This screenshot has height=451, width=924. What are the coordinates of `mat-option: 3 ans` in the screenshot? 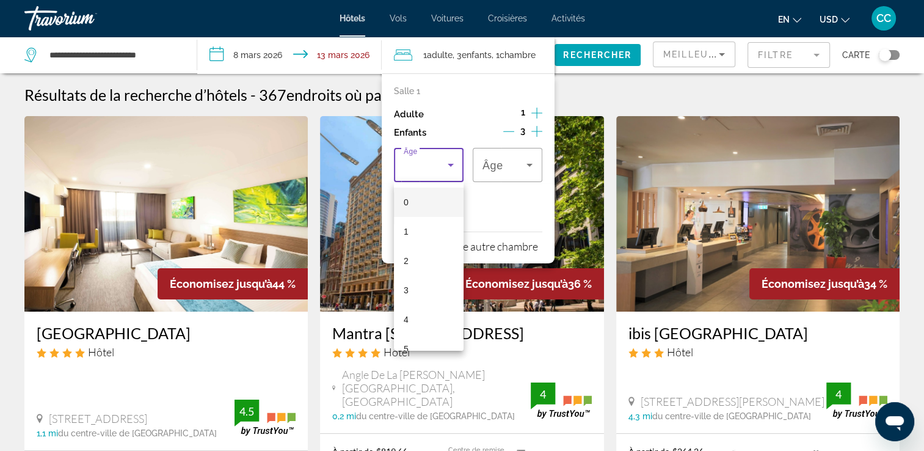 It's located at (429, 290).